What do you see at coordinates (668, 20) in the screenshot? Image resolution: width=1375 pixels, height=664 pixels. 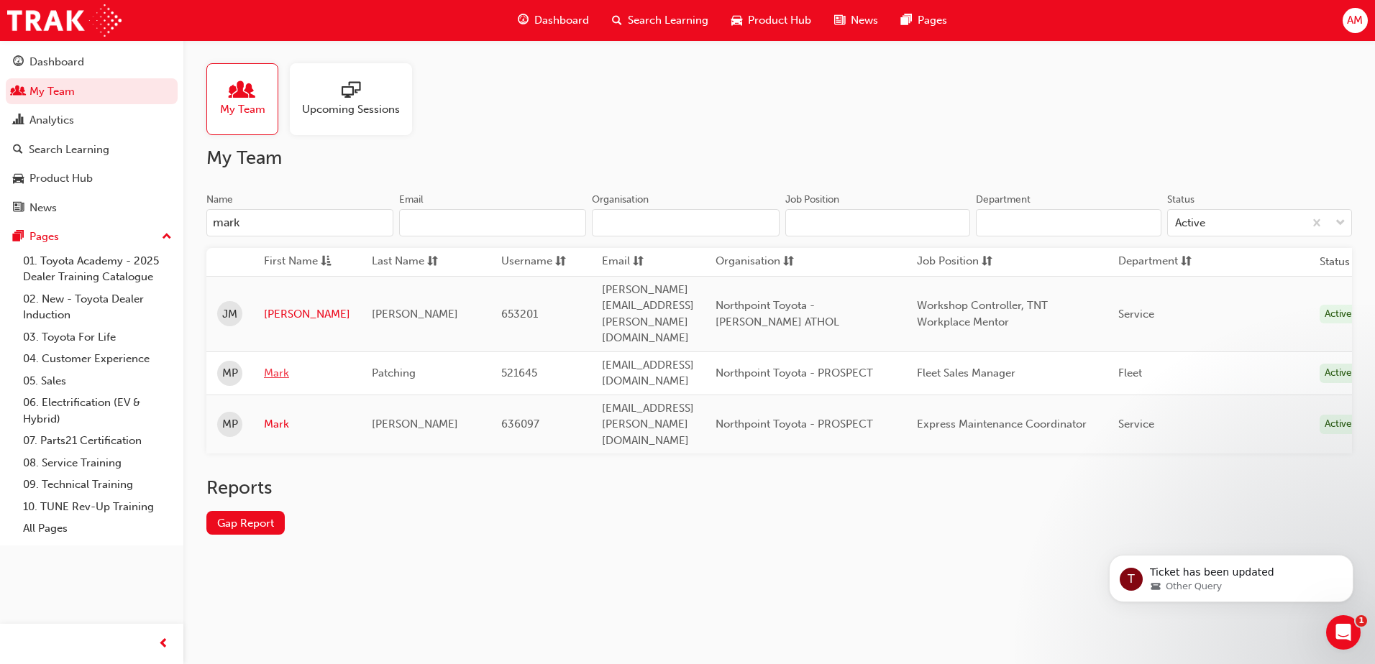 I see `span: Search Learning` at bounding box center [668, 20].